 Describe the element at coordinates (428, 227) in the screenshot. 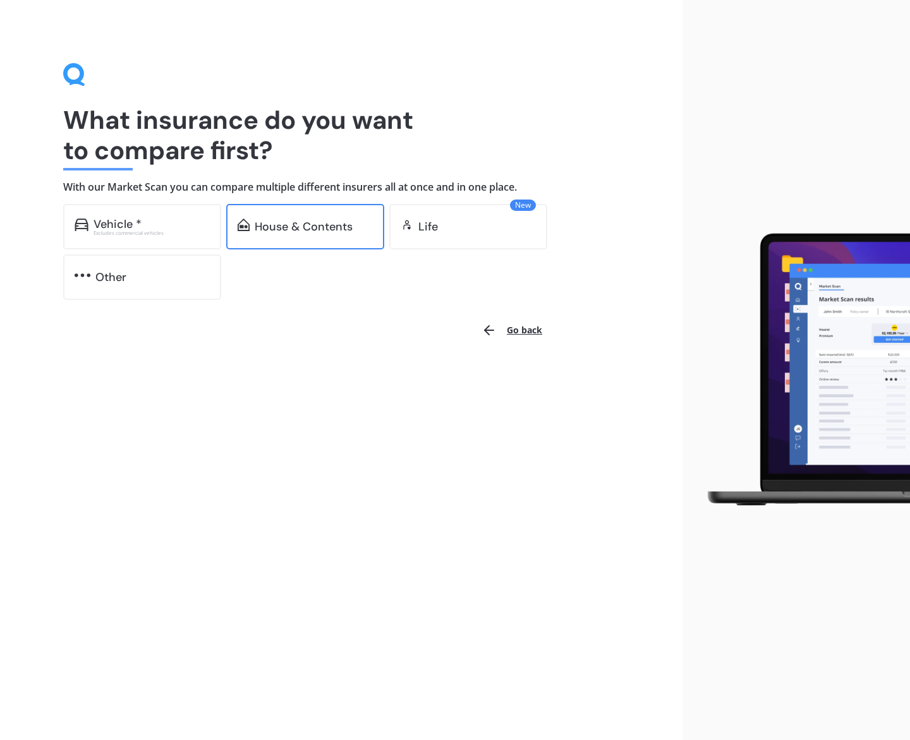

I see `div: Life` at that location.